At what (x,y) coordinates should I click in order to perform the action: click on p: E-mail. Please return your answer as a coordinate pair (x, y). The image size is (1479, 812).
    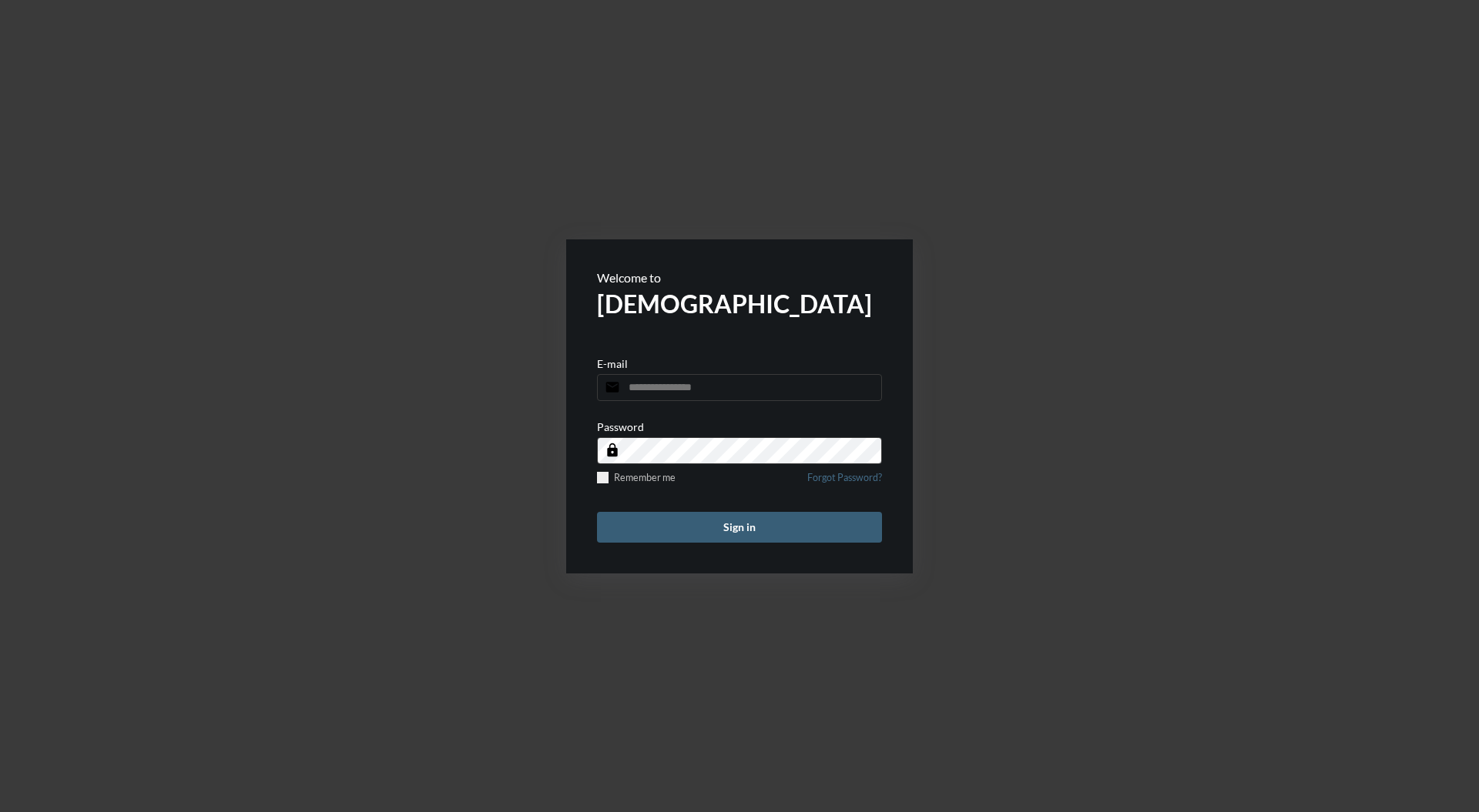
    Looking at the image, I should click on (612, 363).